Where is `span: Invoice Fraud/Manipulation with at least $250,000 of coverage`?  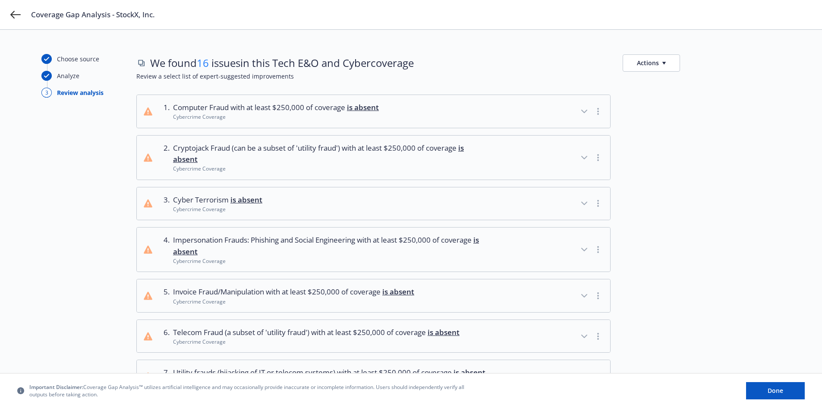
span: Invoice Fraud/Manipulation with at least $250,000 of coverage is located at coordinates (293, 292).